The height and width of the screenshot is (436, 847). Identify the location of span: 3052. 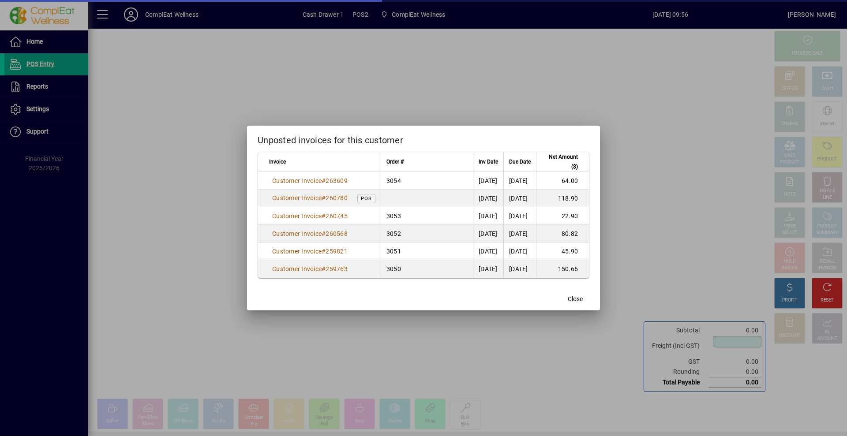
(393, 234).